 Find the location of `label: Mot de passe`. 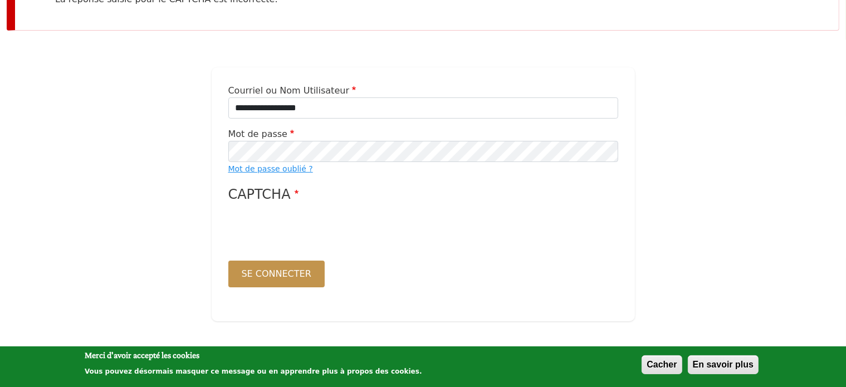

label: Mot de passe is located at coordinates (262, 134).